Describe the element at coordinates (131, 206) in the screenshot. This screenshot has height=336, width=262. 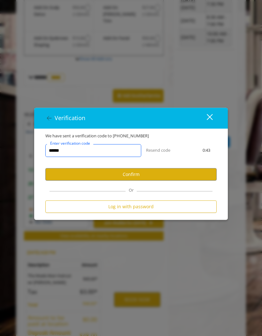
I see `button: Log in with password` at that location.